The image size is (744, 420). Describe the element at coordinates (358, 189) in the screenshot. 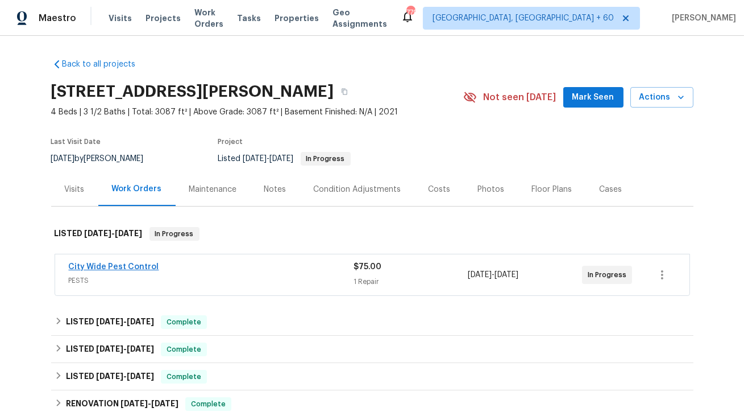

I see `div: Condition Adjustments` at that location.